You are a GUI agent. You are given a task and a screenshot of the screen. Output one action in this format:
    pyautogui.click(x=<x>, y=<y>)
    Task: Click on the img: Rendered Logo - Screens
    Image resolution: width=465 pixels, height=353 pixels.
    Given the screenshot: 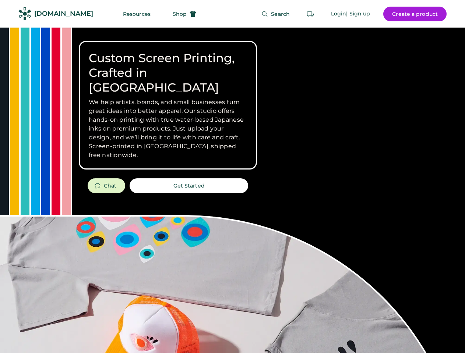 What is the action you would take?
    pyautogui.click(x=25, y=14)
    